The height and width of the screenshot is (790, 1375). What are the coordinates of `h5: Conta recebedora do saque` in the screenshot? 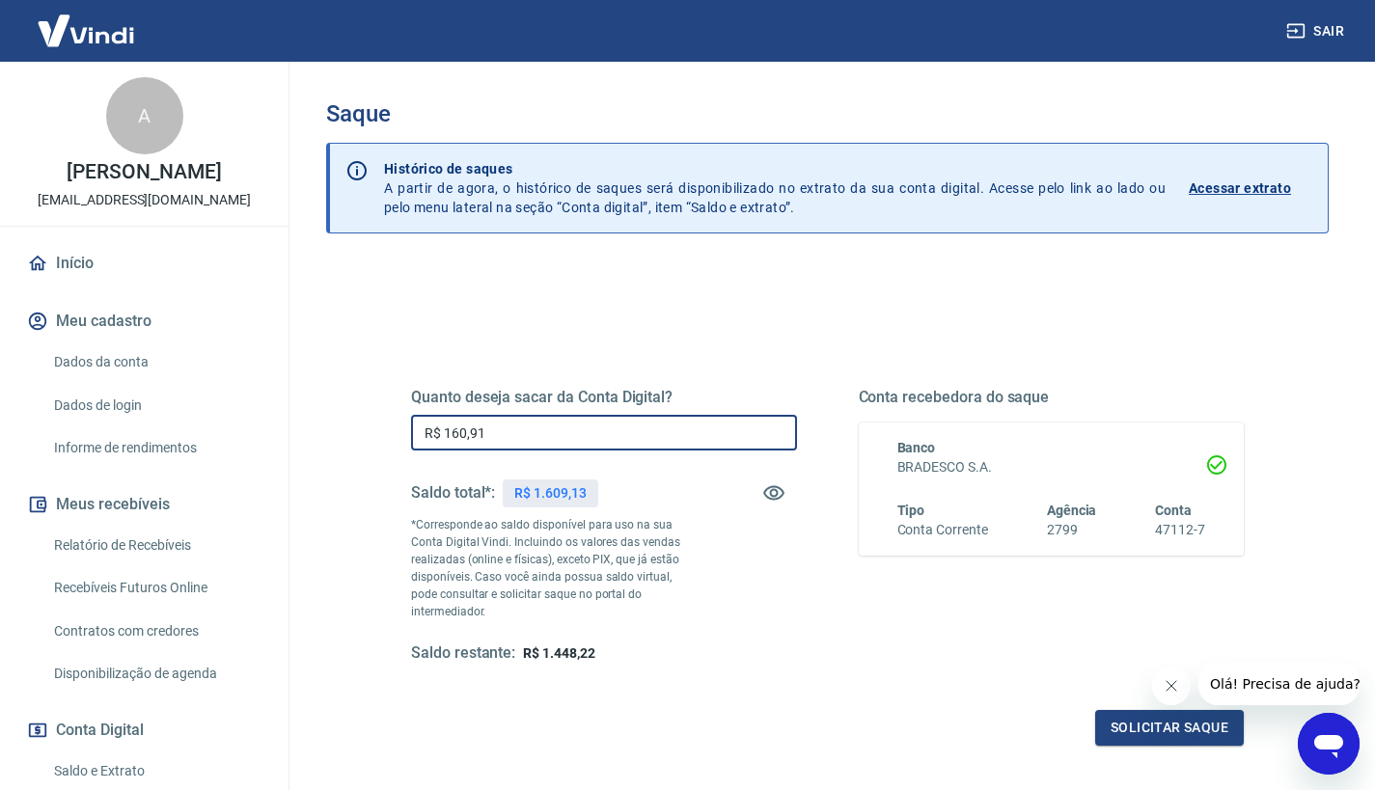 It's located at (1052, 397).